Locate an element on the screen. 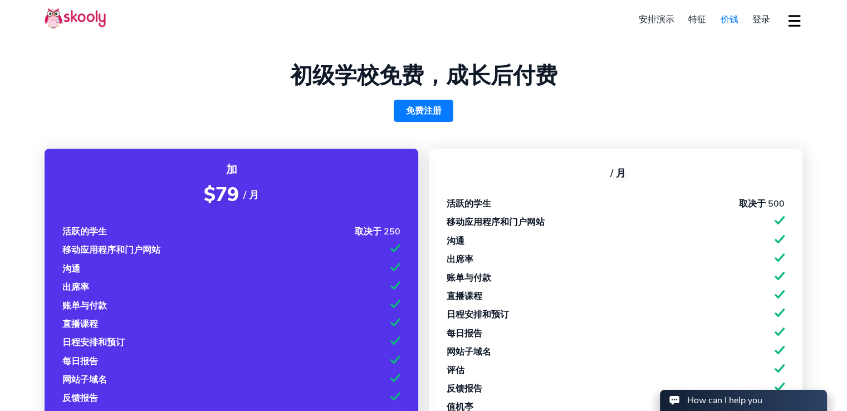 This screenshot has width=847, height=411. a: 免费注册 is located at coordinates (424, 111).